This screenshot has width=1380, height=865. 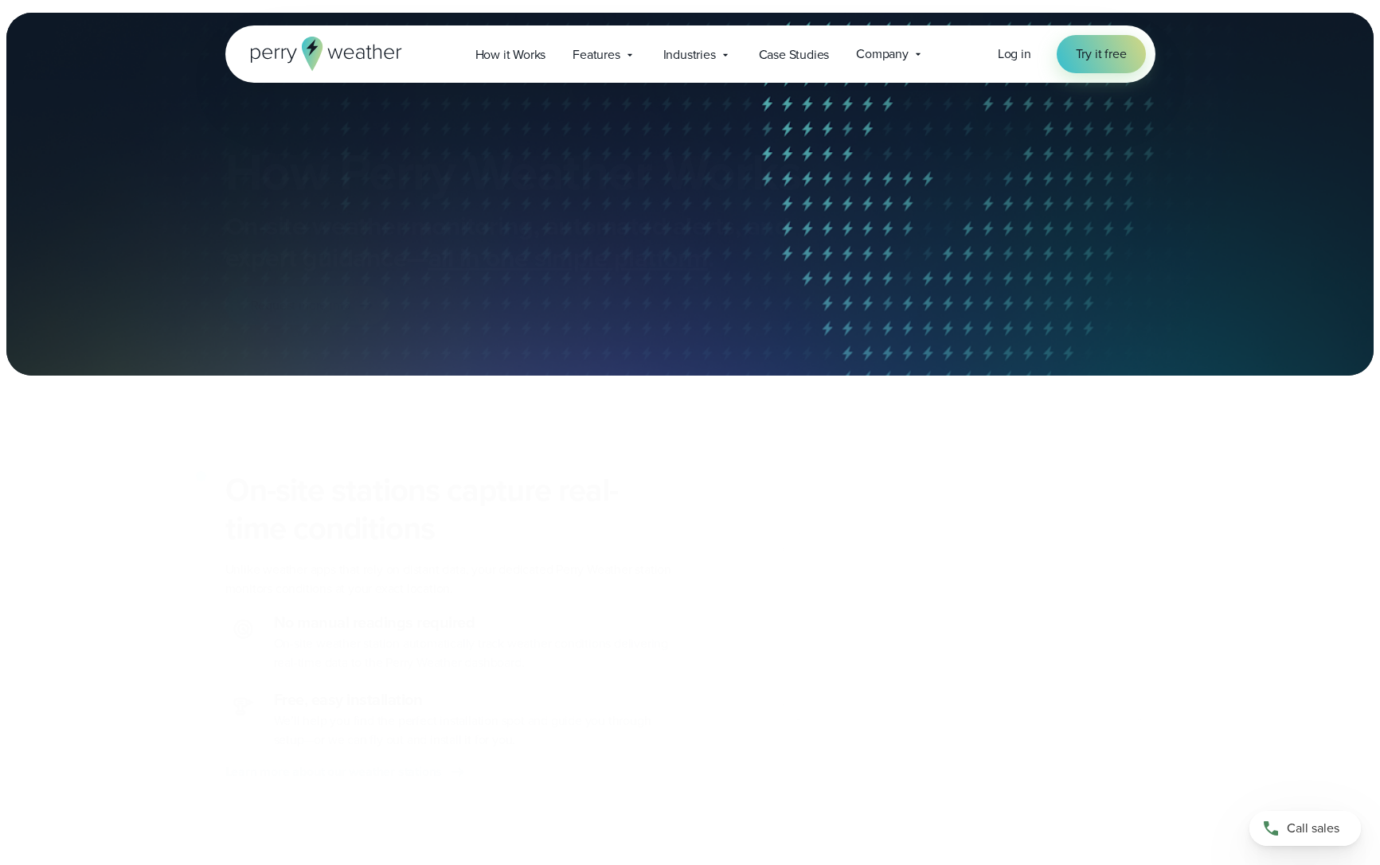 I want to click on span: Company, so click(x=882, y=54).